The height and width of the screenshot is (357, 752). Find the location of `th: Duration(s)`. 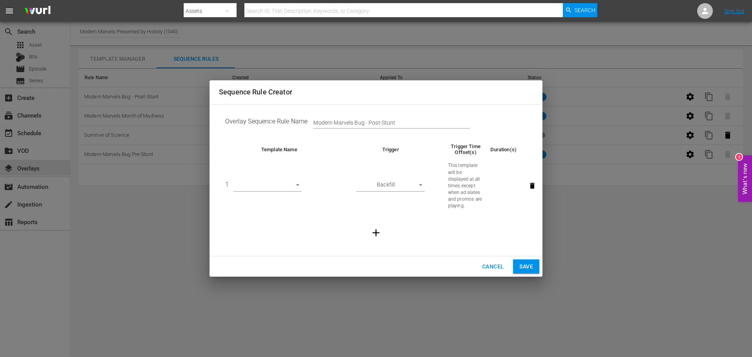

th: Duration(s) is located at coordinates (503, 149).